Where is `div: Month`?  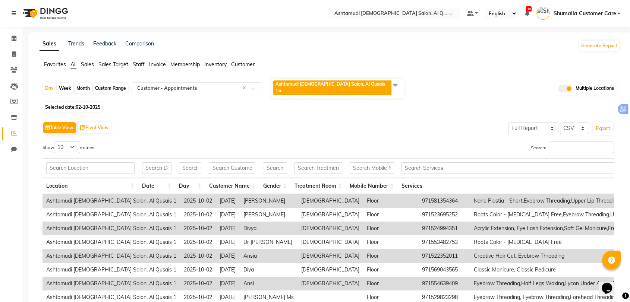
div: Month is located at coordinates (83, 88).